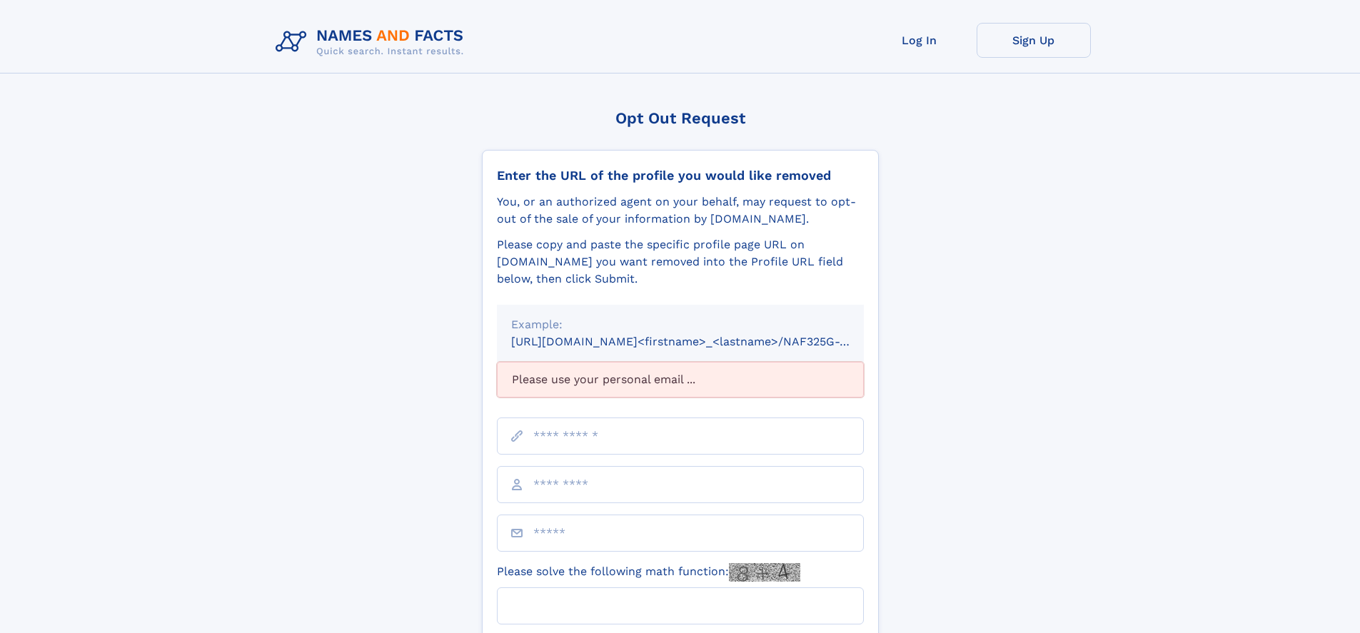  Describe the element at coordinates (681, 325) in the screenshot. I see `div: Example:` at that location.